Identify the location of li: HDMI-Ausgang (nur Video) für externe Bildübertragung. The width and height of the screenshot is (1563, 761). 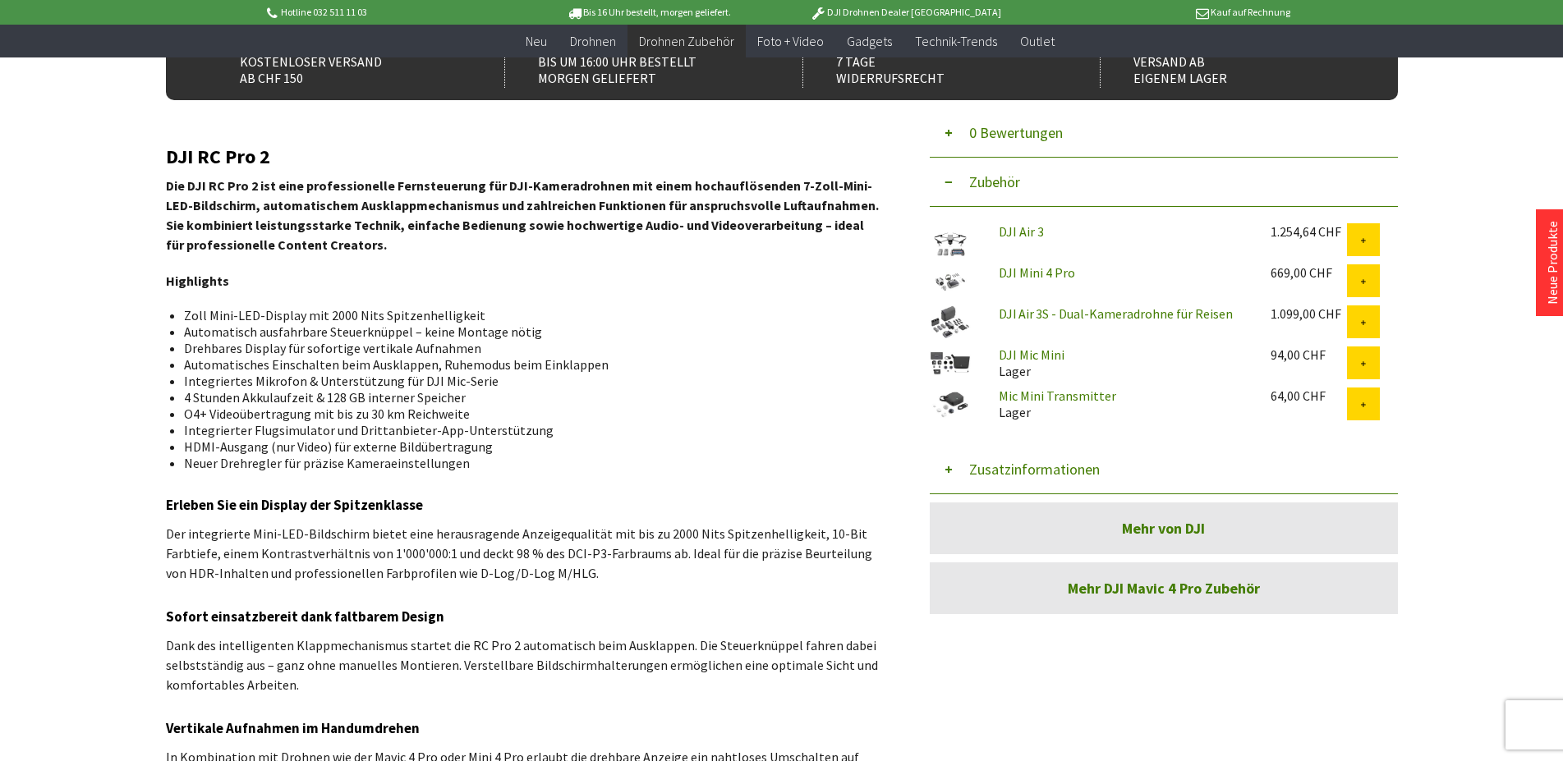
(526, 447).